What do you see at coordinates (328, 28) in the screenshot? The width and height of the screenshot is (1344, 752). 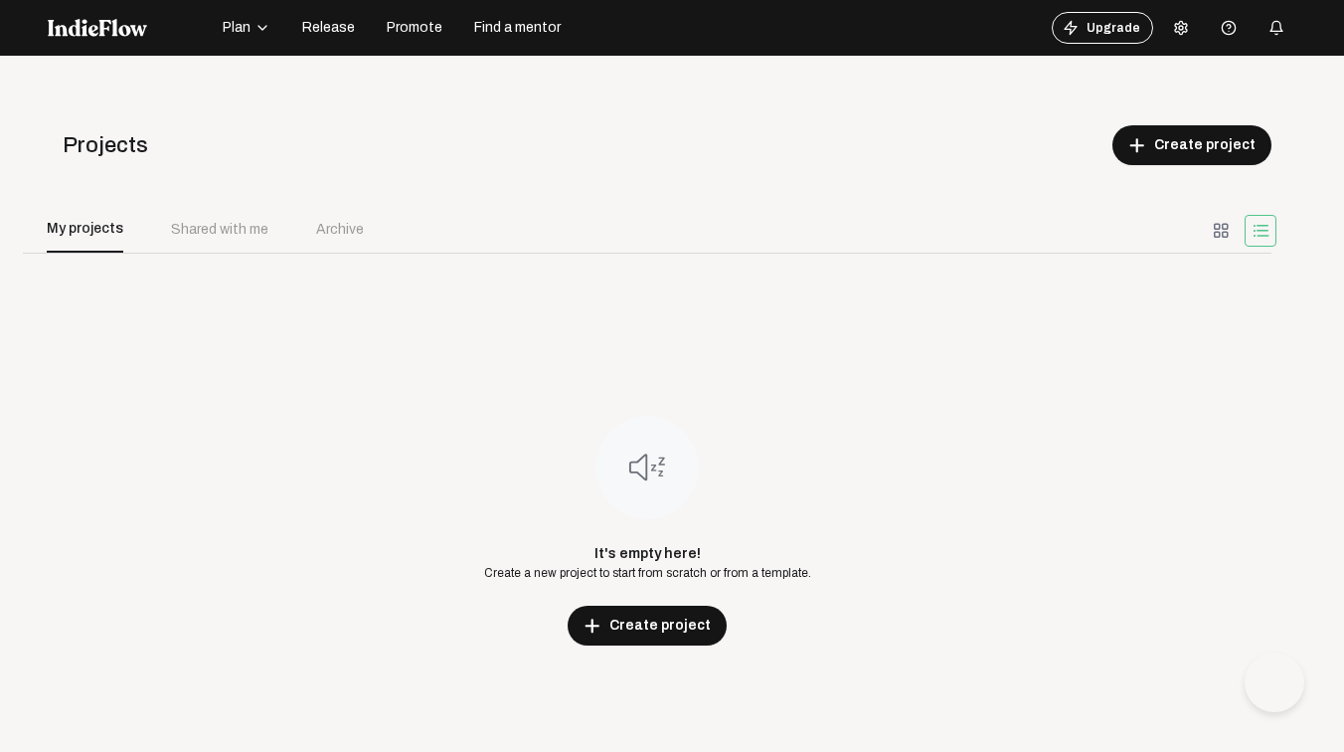 I see `button: Release` at bounding box center [328, 28].